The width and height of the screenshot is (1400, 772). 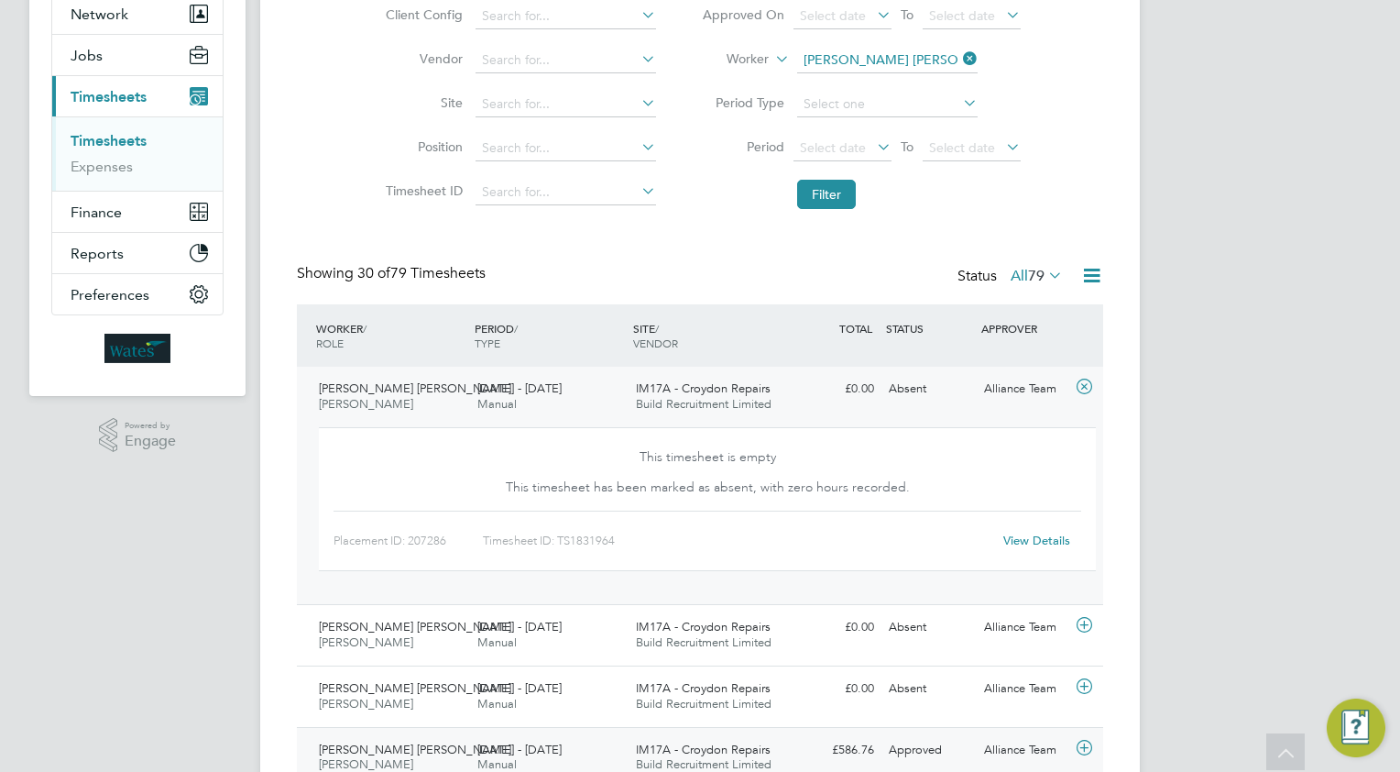 I want to click on div: SITE, so click(x=707, y=335).